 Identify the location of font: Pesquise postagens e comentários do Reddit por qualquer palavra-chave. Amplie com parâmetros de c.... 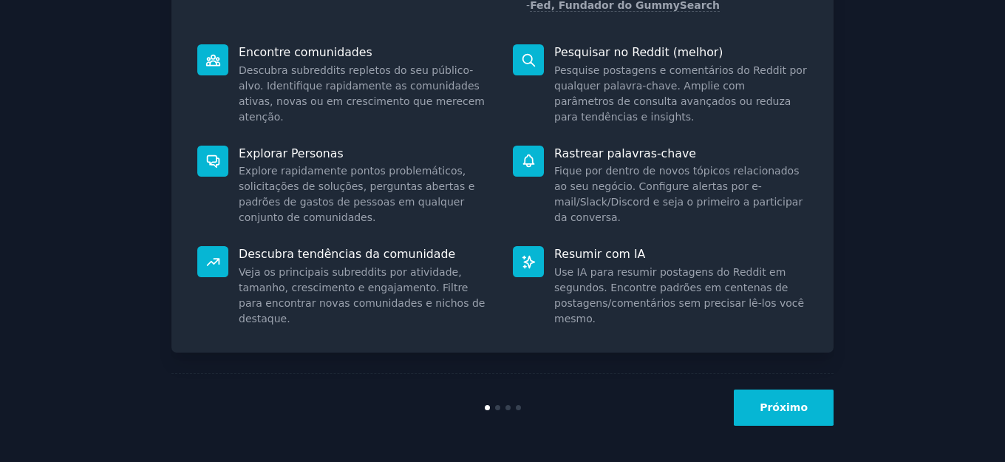
(680, 93).